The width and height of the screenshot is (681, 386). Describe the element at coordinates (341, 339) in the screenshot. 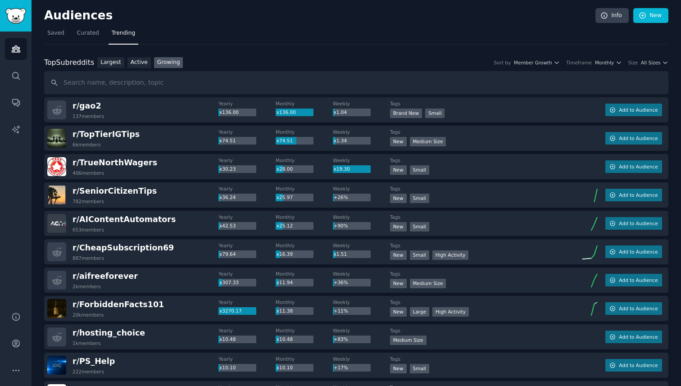

I see `span: +83%` at that location.